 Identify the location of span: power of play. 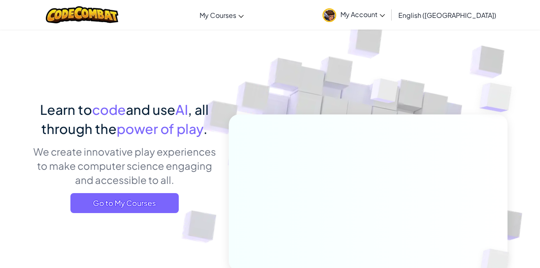
(160, 129).